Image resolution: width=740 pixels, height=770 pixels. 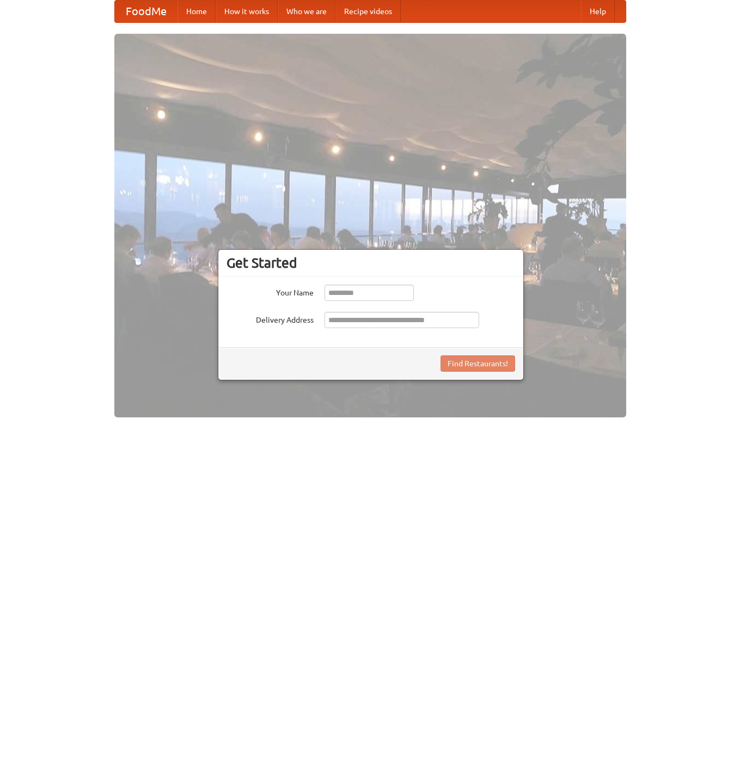 What do you see at coordinates (270, 291) in the screenshot?
I see `label: Your Name` at bounding box center [270, 291].